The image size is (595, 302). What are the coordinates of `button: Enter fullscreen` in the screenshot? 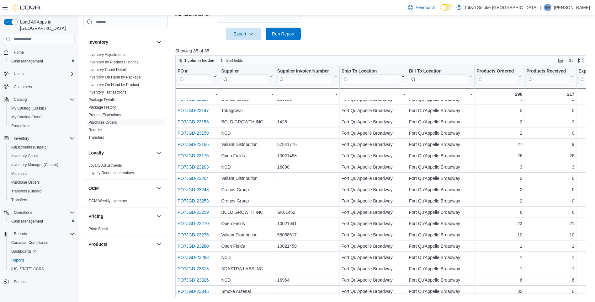 It's located at (581, 61).